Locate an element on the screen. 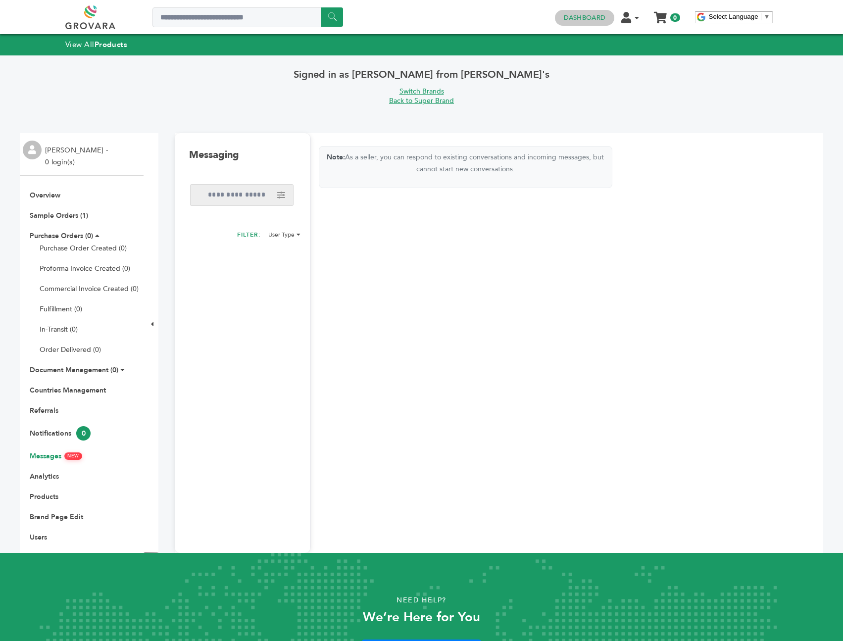 Image resolution: width=843 pixels, height=641 pixels. a: Countries Management is located at coordinates (68, 390).